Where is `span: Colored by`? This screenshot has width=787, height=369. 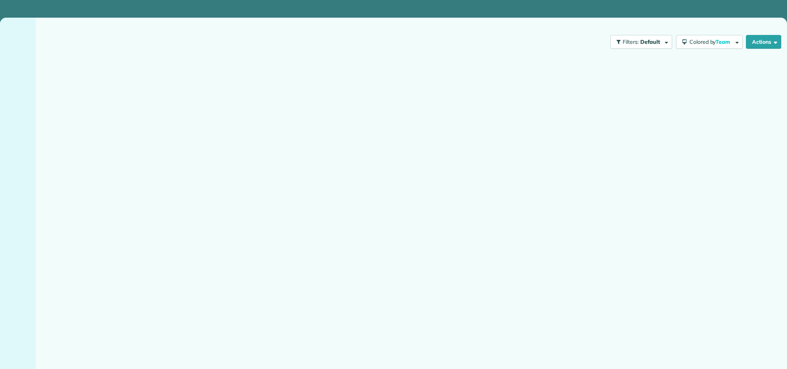
span: Colored by is located at coordinates (711, 42).